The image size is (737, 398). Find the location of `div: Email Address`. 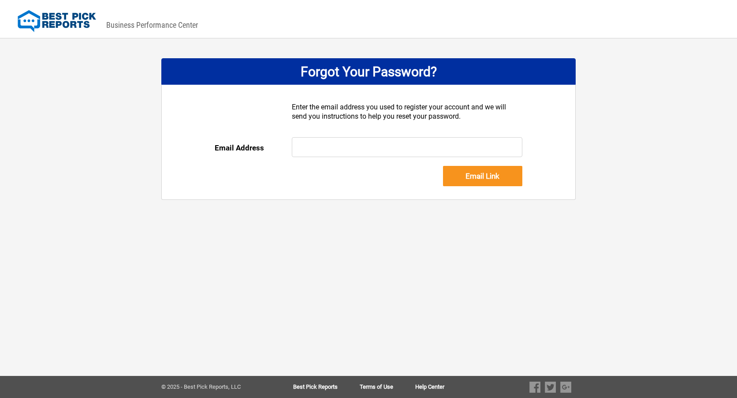

div: Email Address is located at coordinates (253, 148).